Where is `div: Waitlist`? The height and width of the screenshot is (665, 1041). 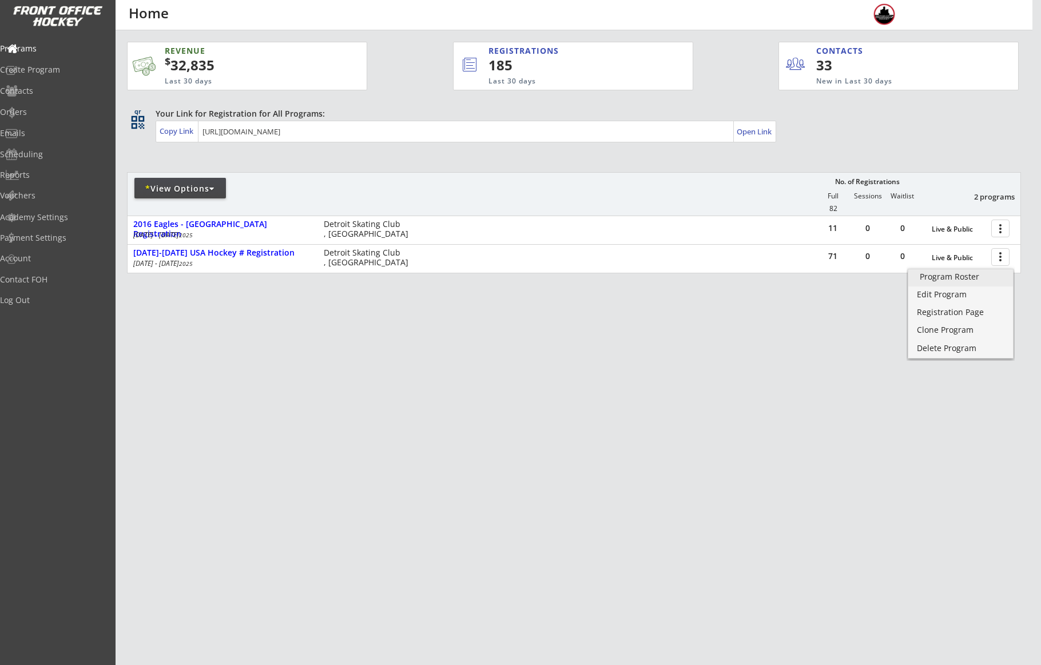
div: Waitlist is located at coordinates (902, 196).